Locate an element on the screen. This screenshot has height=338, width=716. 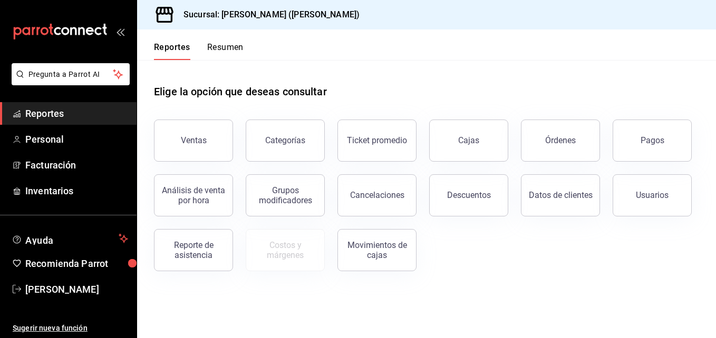
div: Pestañas de navegación is located at coordinates (199, 51).